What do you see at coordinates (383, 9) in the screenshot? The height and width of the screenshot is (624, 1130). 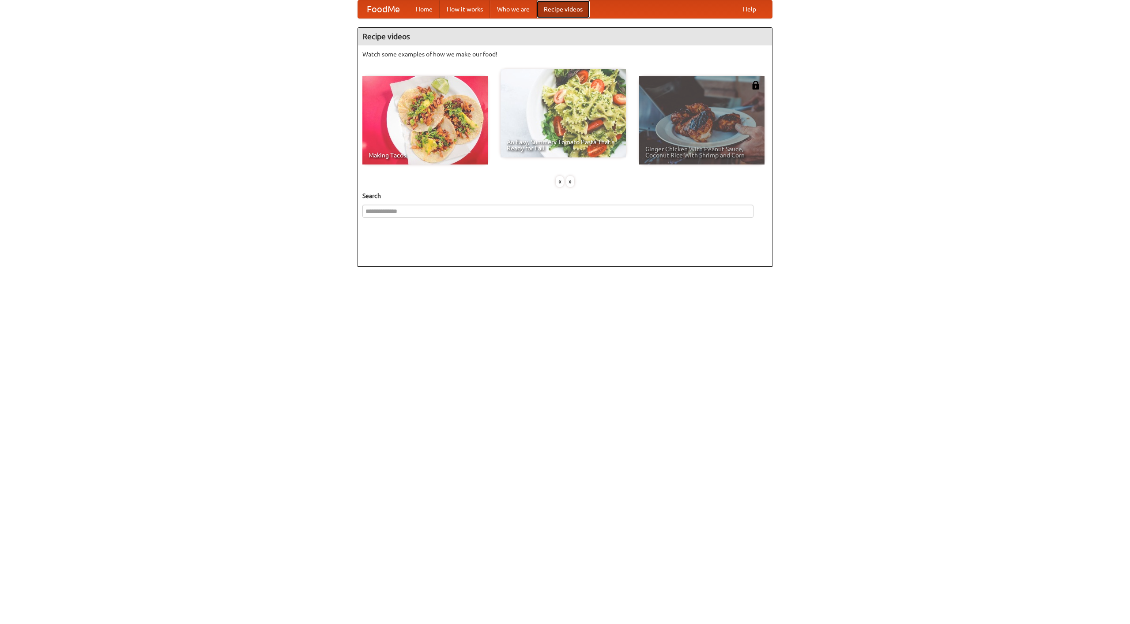 I see `a: FoodMe` at bounding box center [383, 9].